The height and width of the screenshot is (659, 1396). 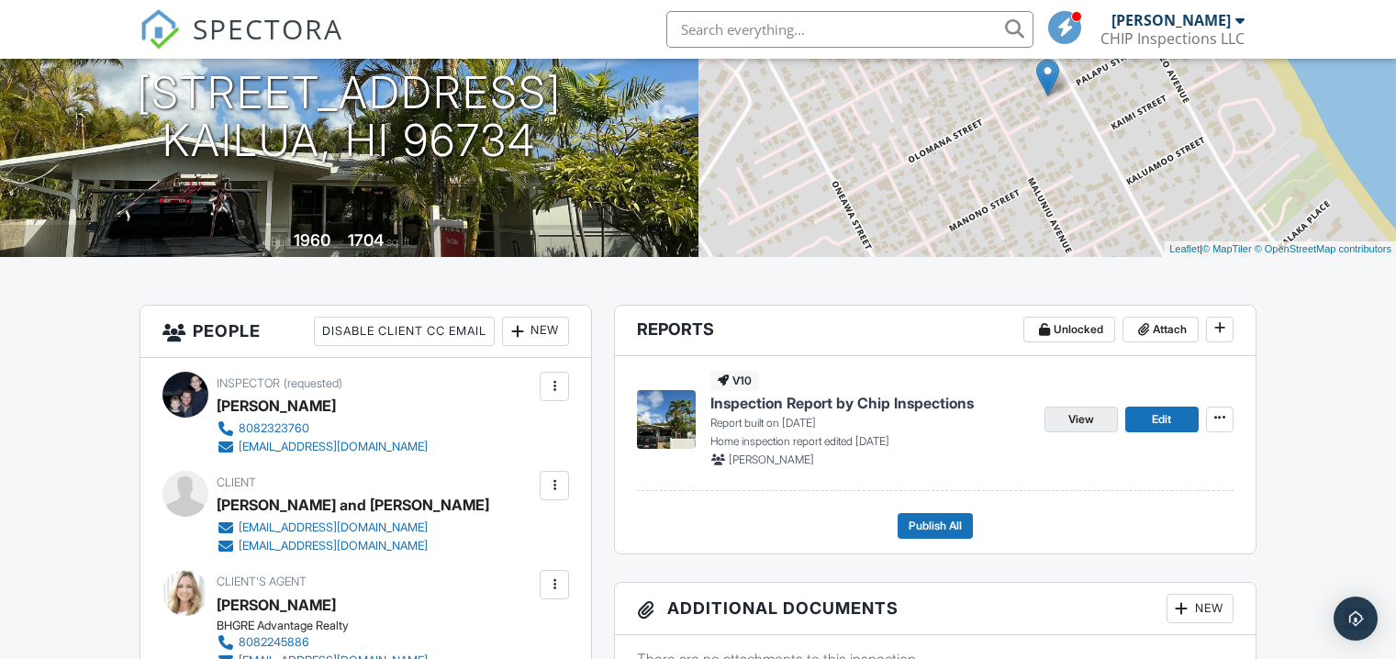 I want to click on span: Client's Agent, so click(x=262, y=581).